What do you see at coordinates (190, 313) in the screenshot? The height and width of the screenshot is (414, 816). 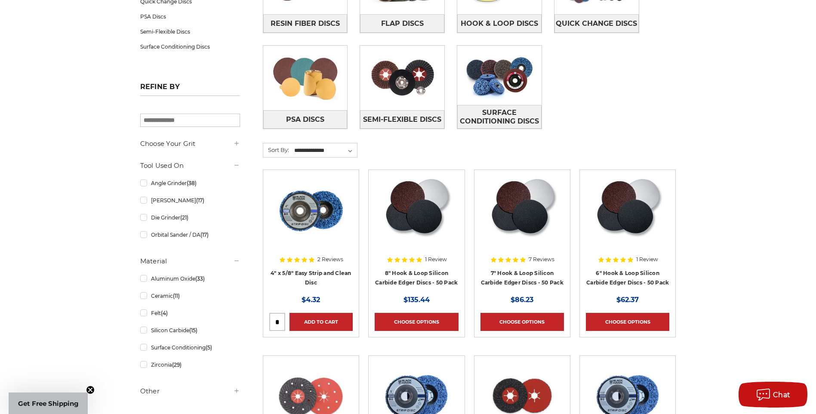 I see `a: Felt` at bounding box center [190, 313].